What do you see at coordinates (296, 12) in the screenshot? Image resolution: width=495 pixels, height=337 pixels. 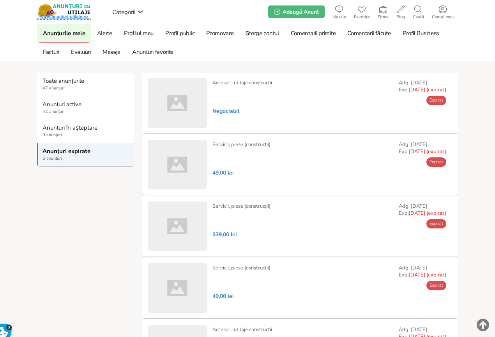 I see `a: Adaugă Anunț` at bounding box center [296, 12].